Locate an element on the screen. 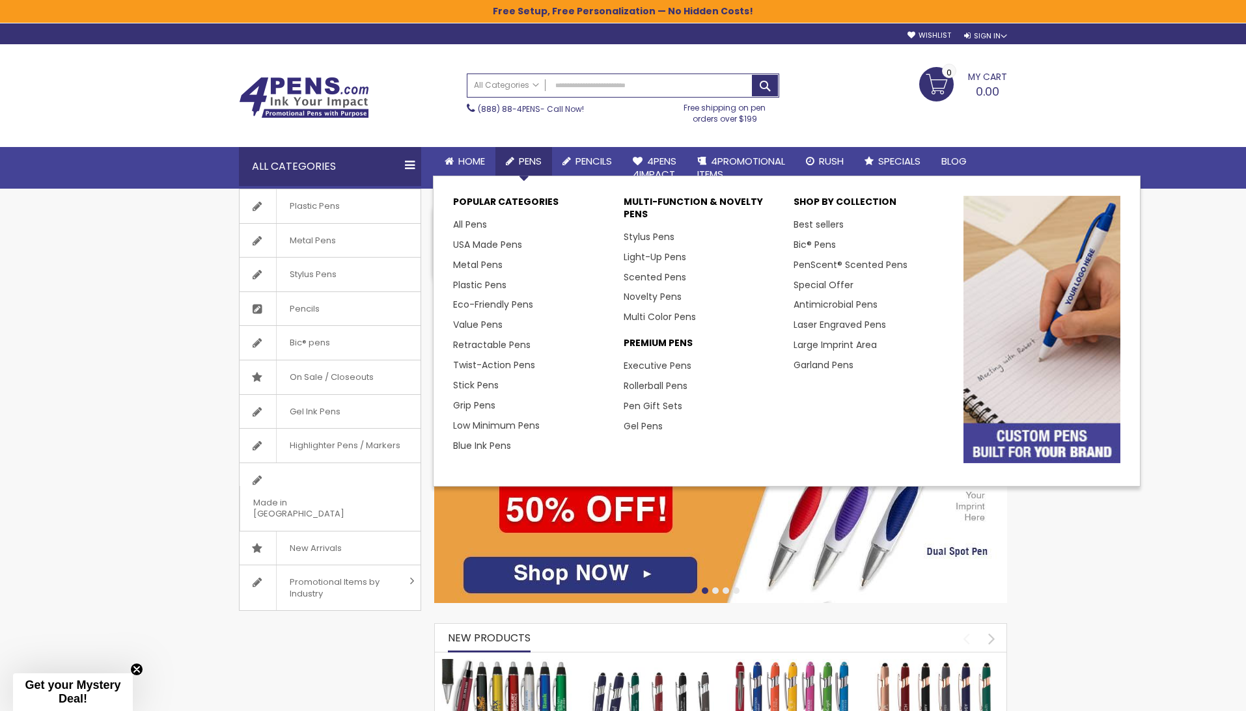 This screenshot has width=1246, height=711. span: 4Pens 4impact is located at coordinates (654, 167).